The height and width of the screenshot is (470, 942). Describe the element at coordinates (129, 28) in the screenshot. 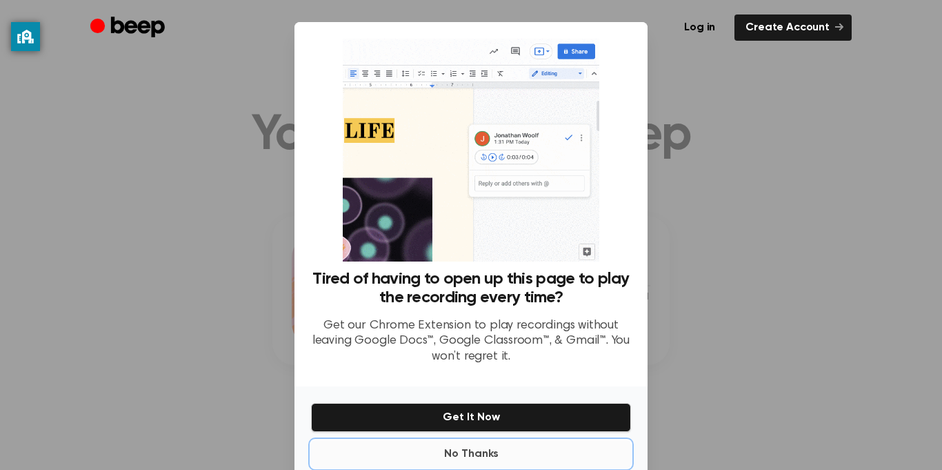

I see `a: Beep` at that location.